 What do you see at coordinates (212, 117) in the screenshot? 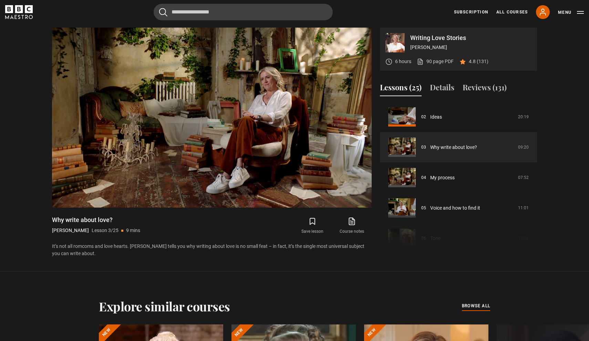
I see `video-js: Video Player` at bounding box center [212, 117].